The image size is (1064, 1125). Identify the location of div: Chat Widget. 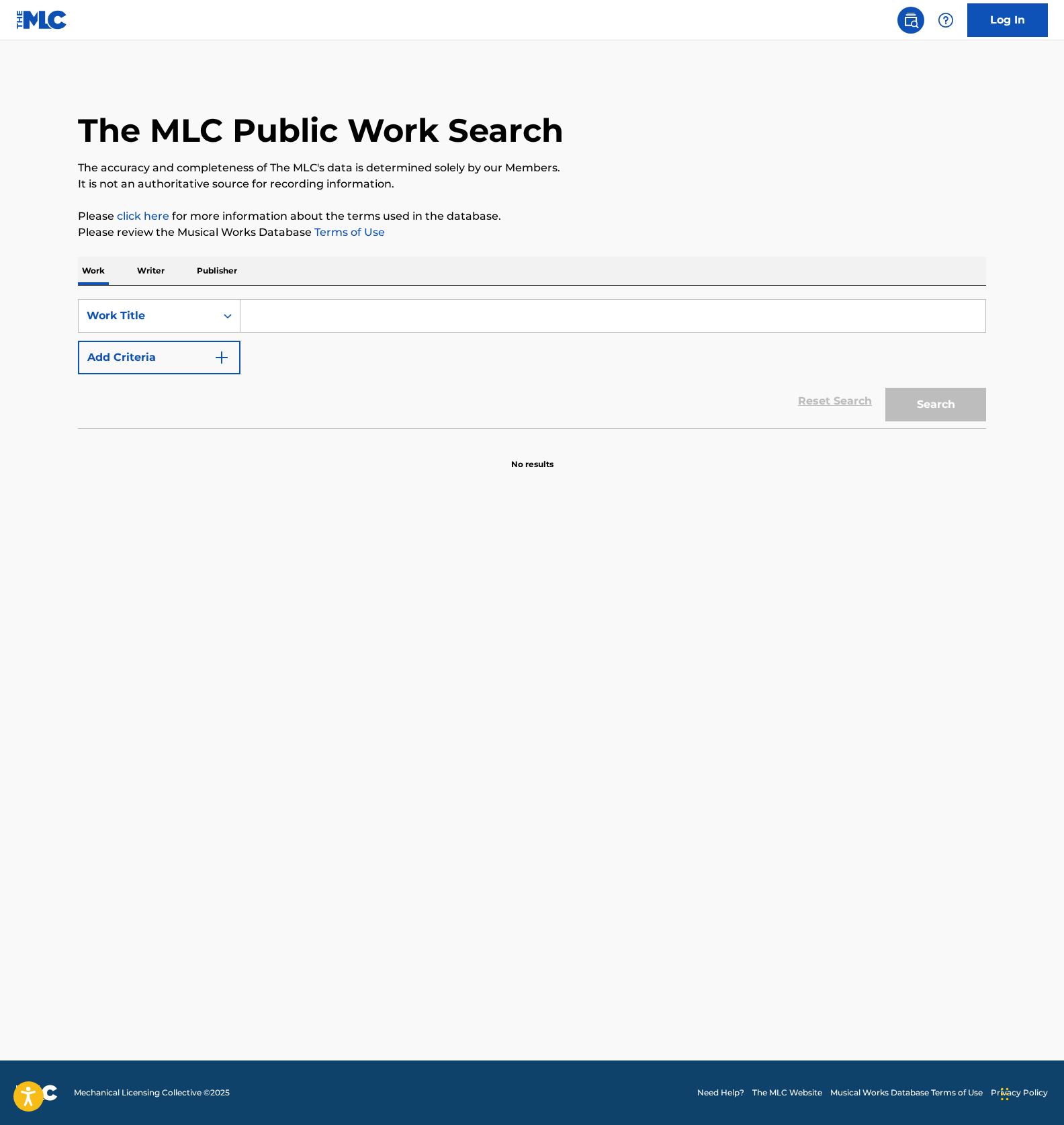
(1031, 1092).